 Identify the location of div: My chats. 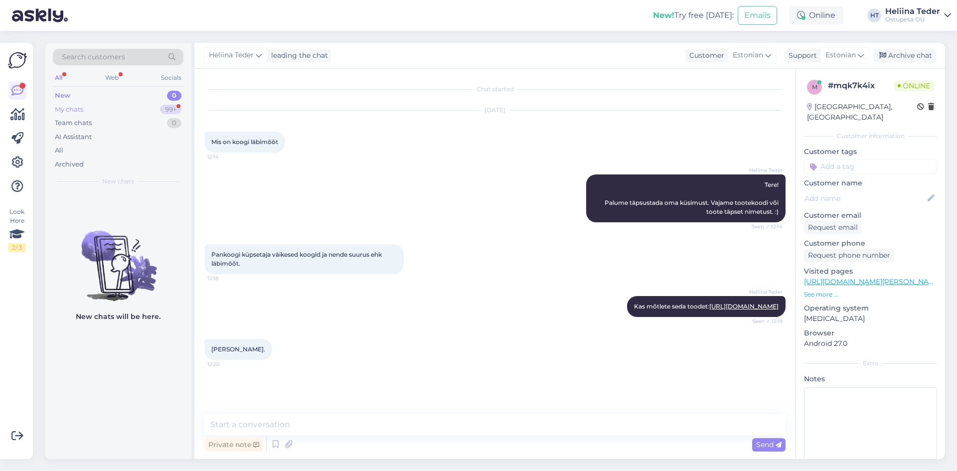
(69, 110).